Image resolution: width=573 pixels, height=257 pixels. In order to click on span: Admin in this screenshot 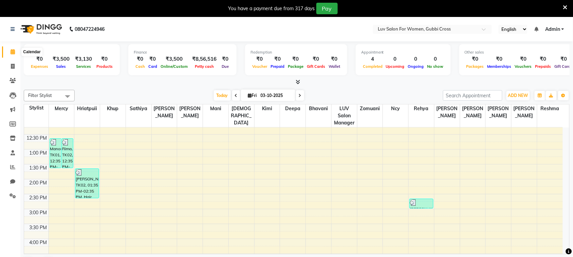, I will do `click(552, 29)`.